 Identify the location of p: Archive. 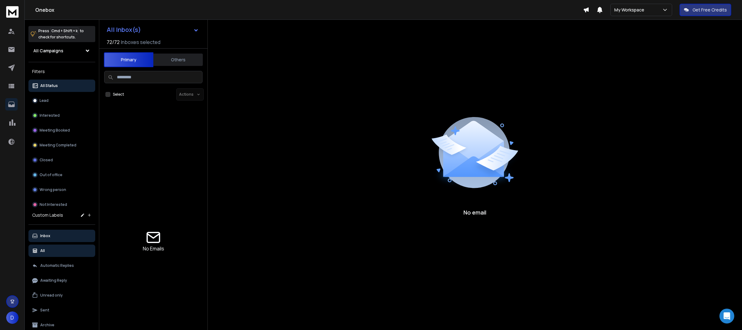
(47, 325).